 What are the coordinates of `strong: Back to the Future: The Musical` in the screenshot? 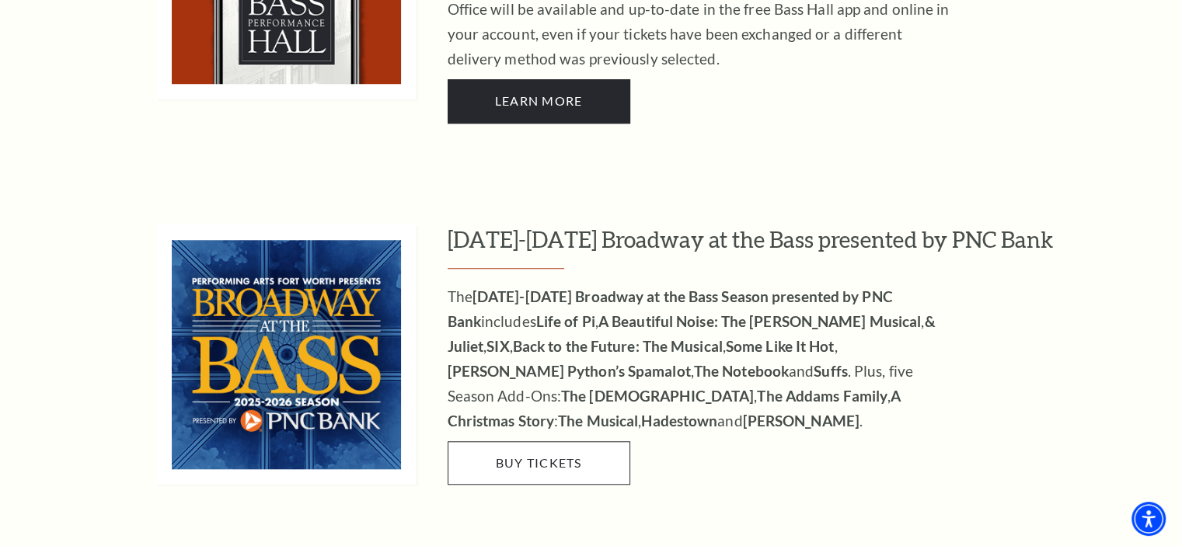 It's located at (618, 346).